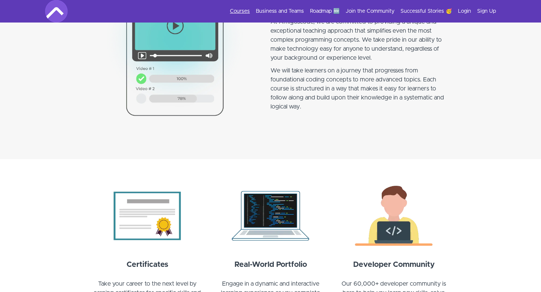  What do you see at coordinates (486, 11) in the screenshot?
I see `a: Sign Up` at bounding box center [486, 11].